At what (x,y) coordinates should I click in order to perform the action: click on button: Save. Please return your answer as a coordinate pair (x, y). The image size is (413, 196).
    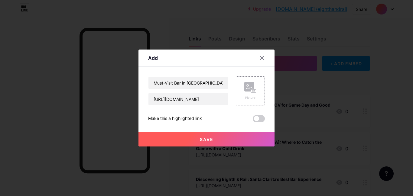
    Looking at the image, I should click on (206, 139).